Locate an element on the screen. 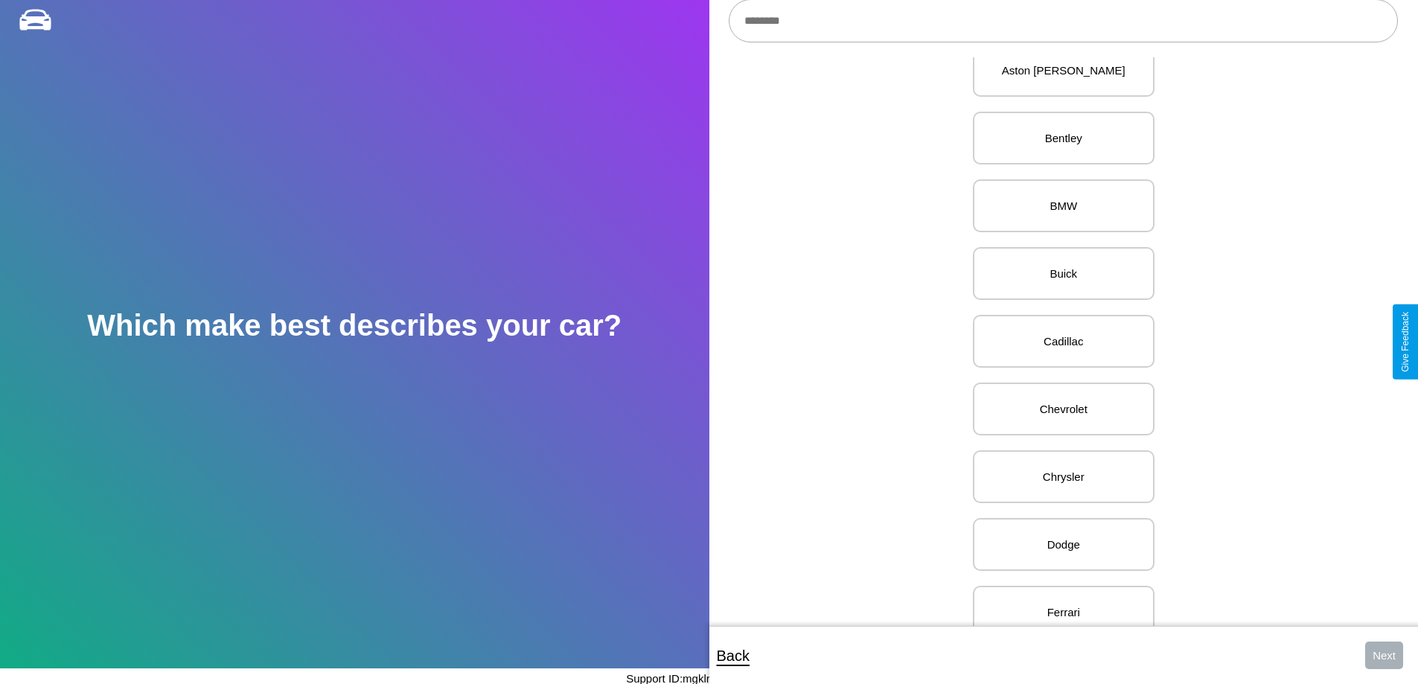 Image resolution: width=1418 pixels, height=684 pixels. p: Dodge is located at coordinates (1064, 544).